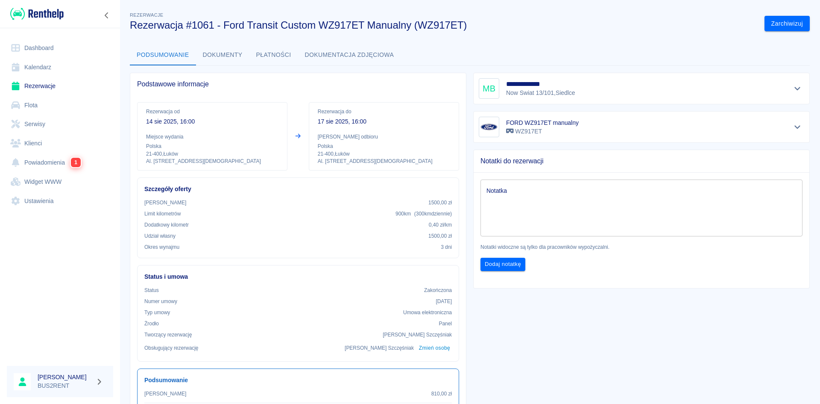 This screenshot has width=820, height=404. Describe the element at coordinates (35, 14) in the screenshot. I see `a: Renthelp logo` at that location.